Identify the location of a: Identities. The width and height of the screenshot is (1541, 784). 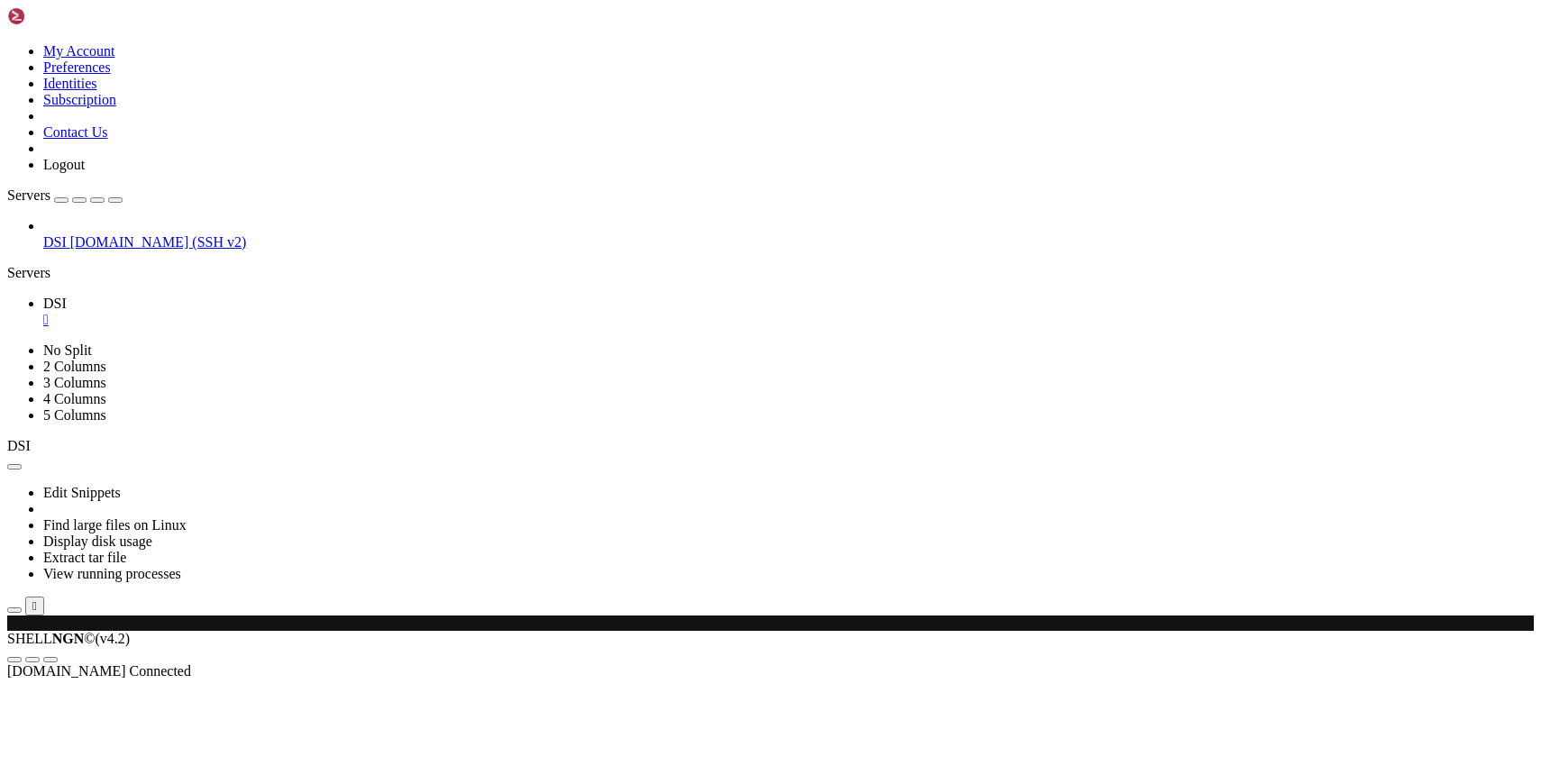
(70, 83).